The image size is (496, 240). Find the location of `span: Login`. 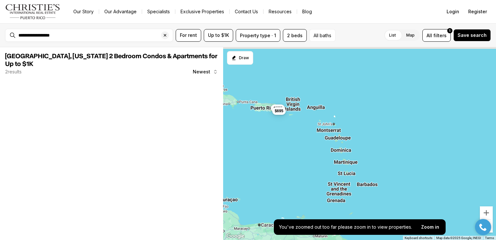

span: Login is located at coordinates (453, 12).